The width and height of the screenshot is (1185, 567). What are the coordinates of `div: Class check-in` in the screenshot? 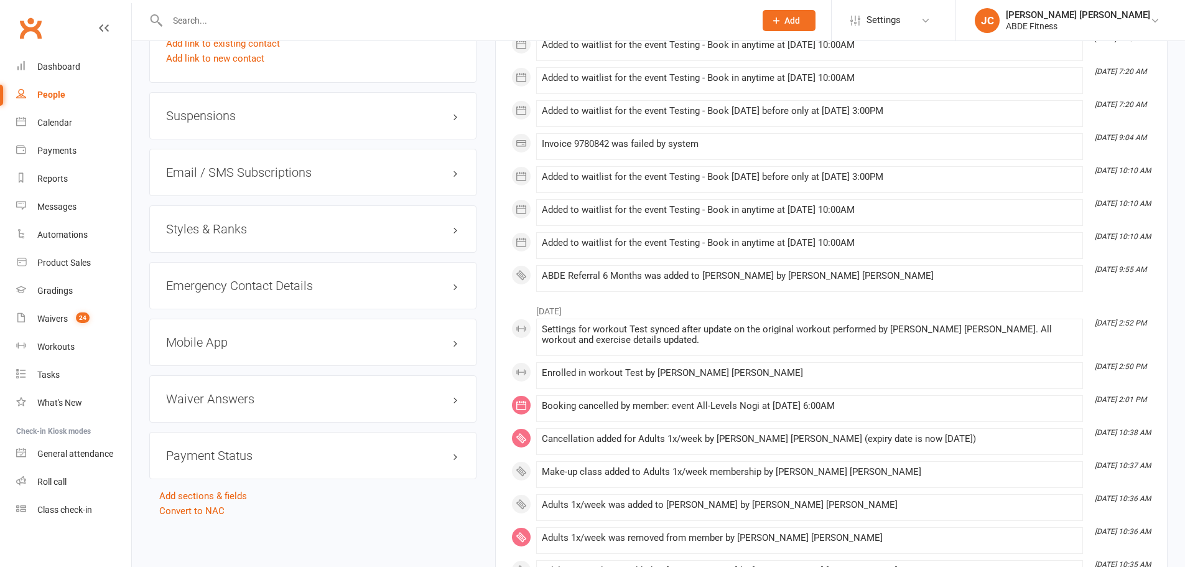 It's located at (65, 509).